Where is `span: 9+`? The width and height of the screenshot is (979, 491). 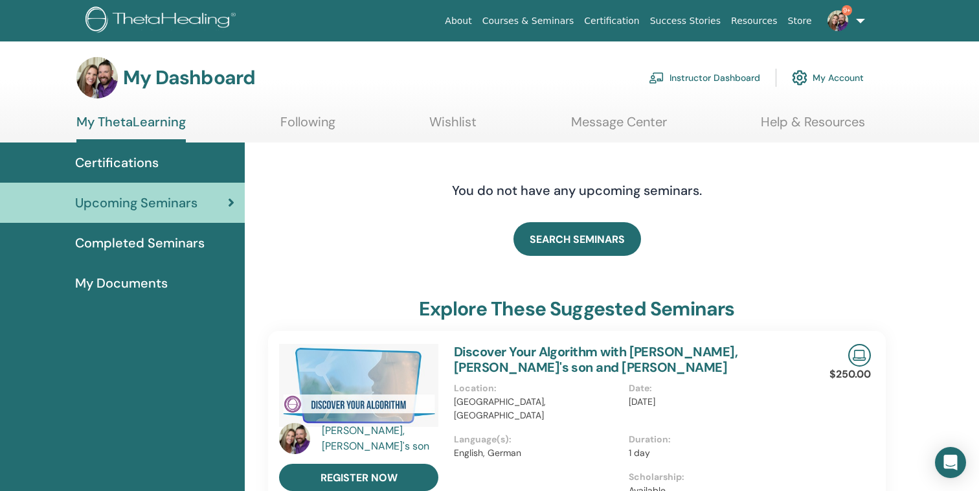
span: 9+ is located at coordinates (847, 10).